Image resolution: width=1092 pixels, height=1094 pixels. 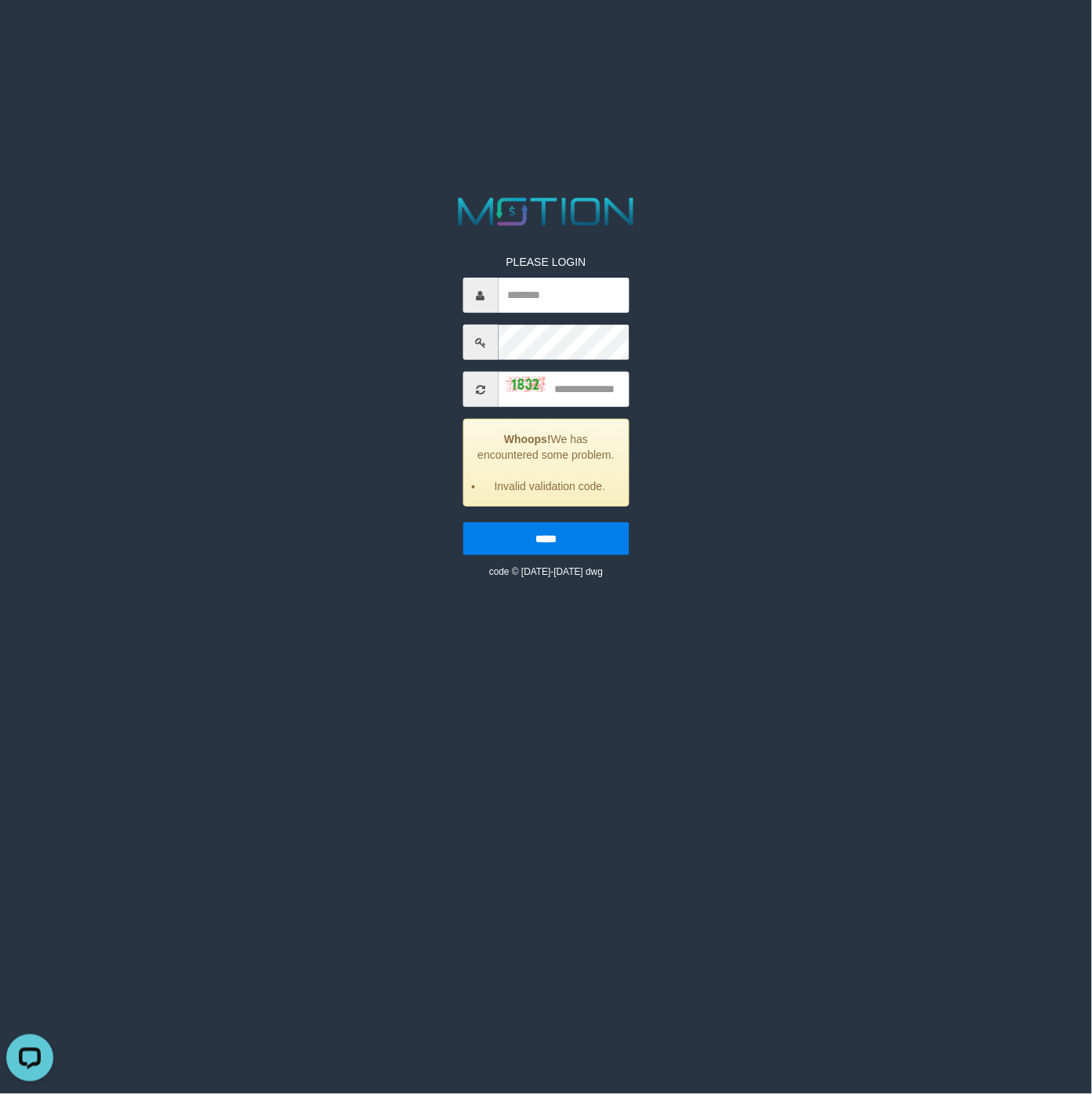 I want to click on img: captcha, so click(x=525, y=384).